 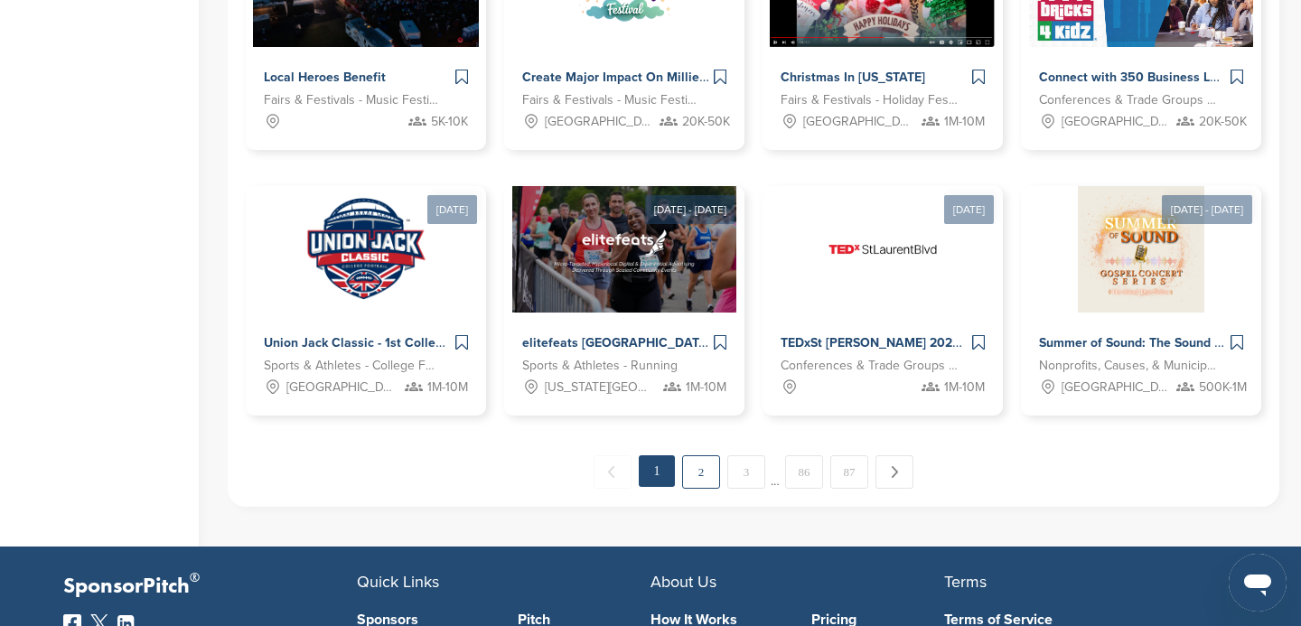 What do you see at coordinates (352, 366) in the screenshot?
I see `span: Sports & Athletes - College Football Bowl Games` at bounding box center [352, 366].